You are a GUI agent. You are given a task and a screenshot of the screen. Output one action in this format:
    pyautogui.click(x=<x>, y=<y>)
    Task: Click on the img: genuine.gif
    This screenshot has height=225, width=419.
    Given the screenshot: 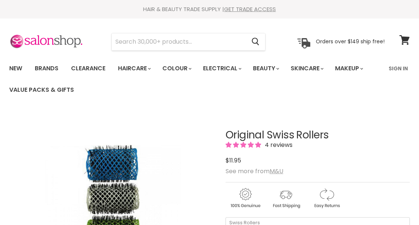 What is the action you would take?
    pyautogui.click(x=245, y=198)
    